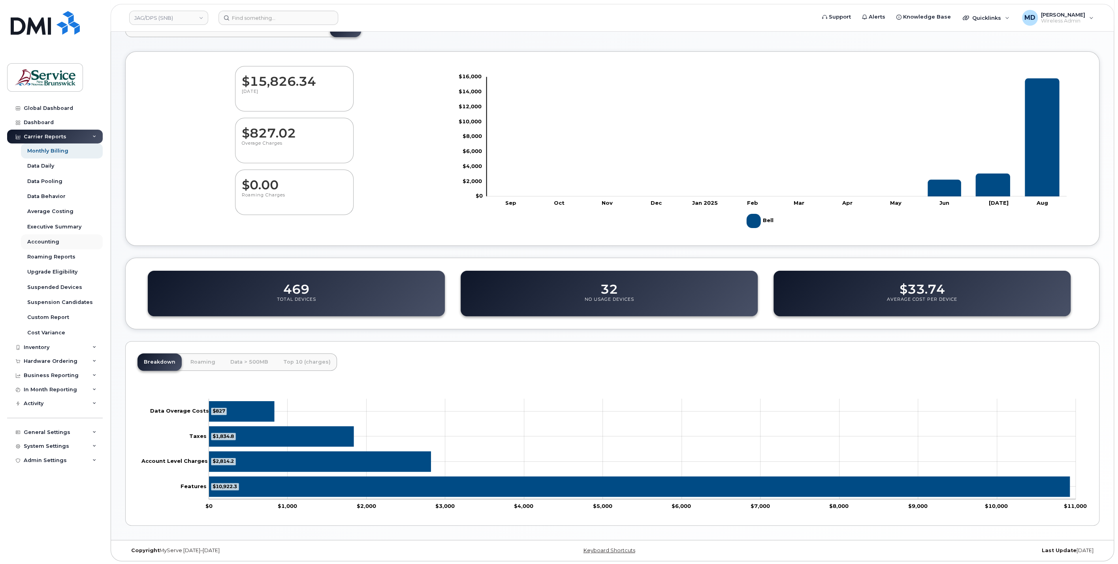 The height and width of the screenshot is (564, 1118). I want to click on tspan: $5,000, so click(602, 506).